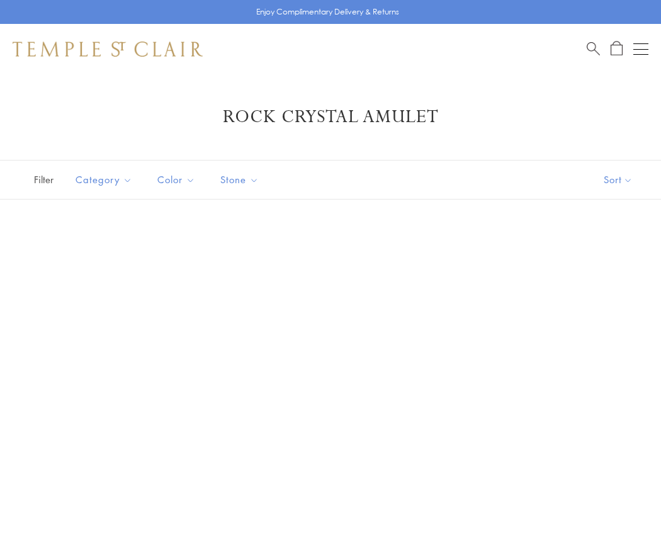 The height and width of the screenshot is (559, 661). Describe the element at coordinates (105, 180) in the screenshot. I see `span: Category` at that location.